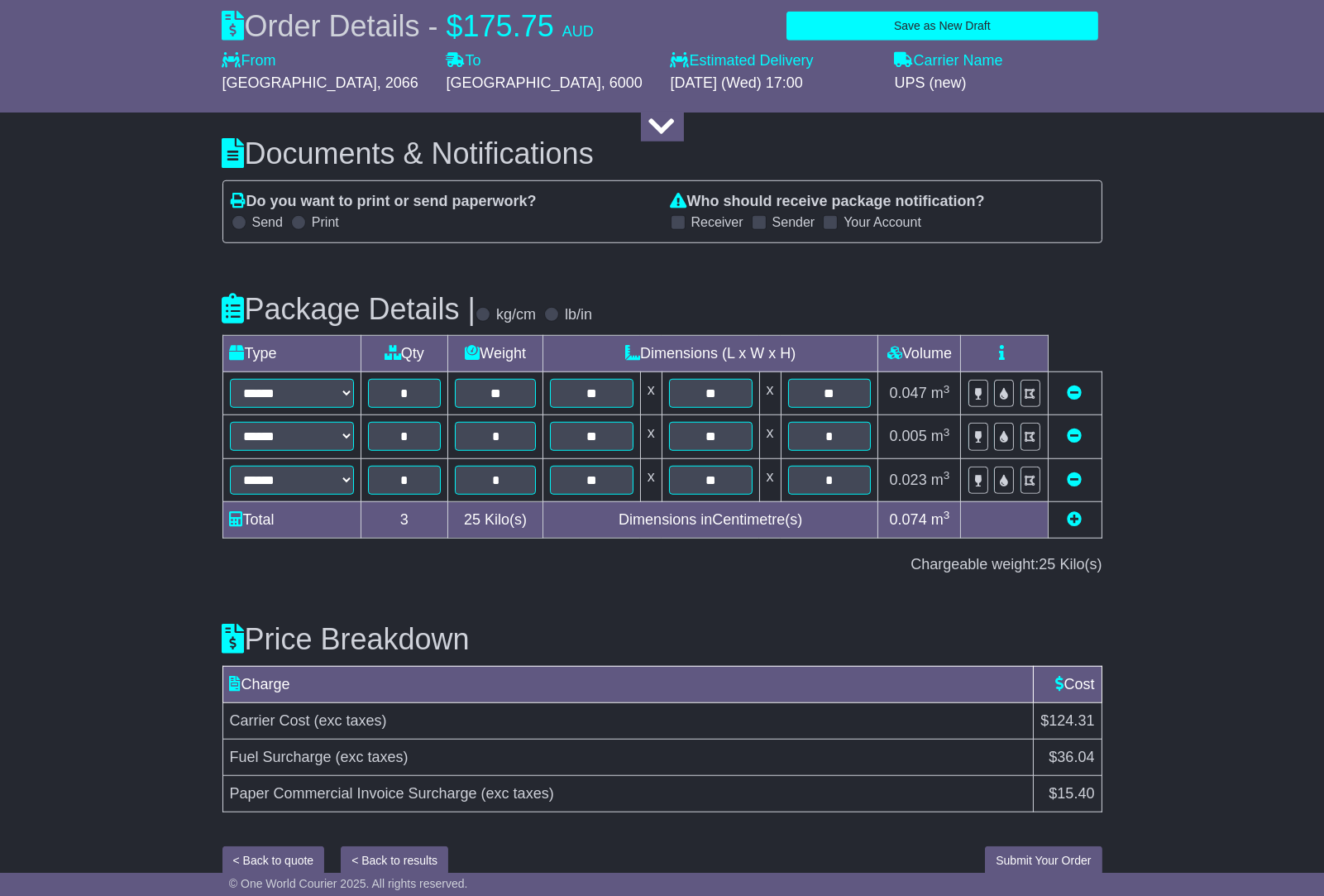  I want to click on td: Total, so click(291, 519).